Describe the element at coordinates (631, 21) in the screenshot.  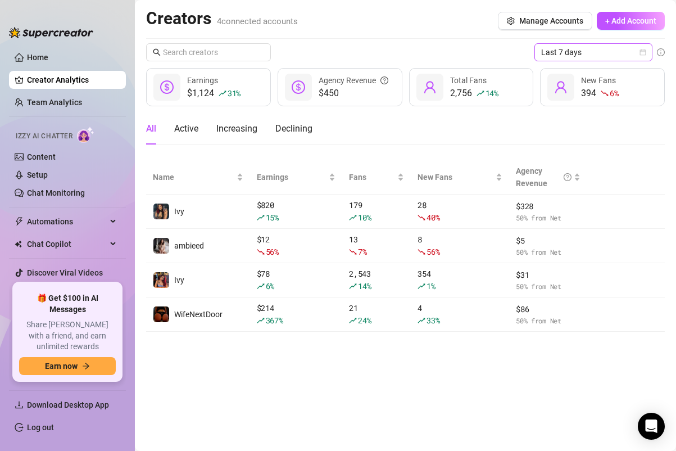
I see `span: + Add Account` at that location.